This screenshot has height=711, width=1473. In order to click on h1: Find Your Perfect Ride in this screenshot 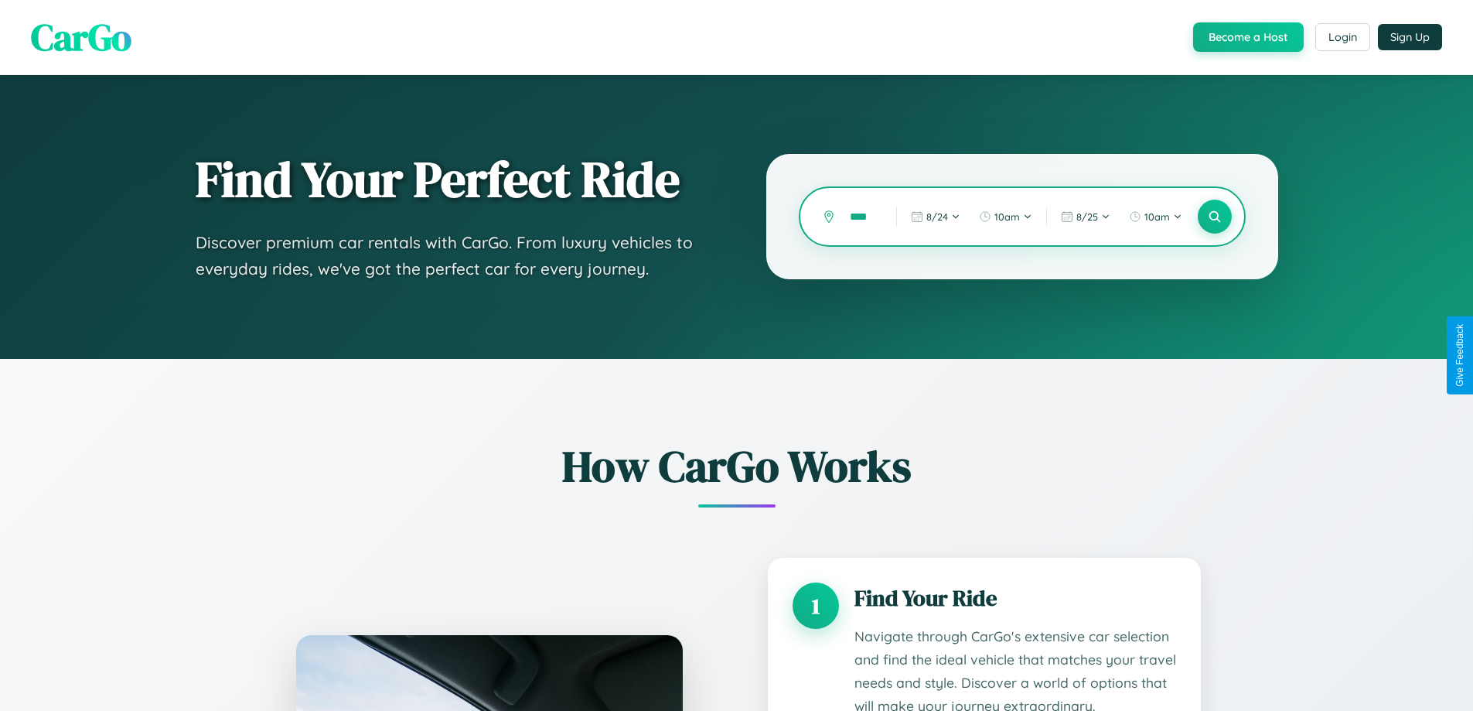, I will do `click(450, 179)`.